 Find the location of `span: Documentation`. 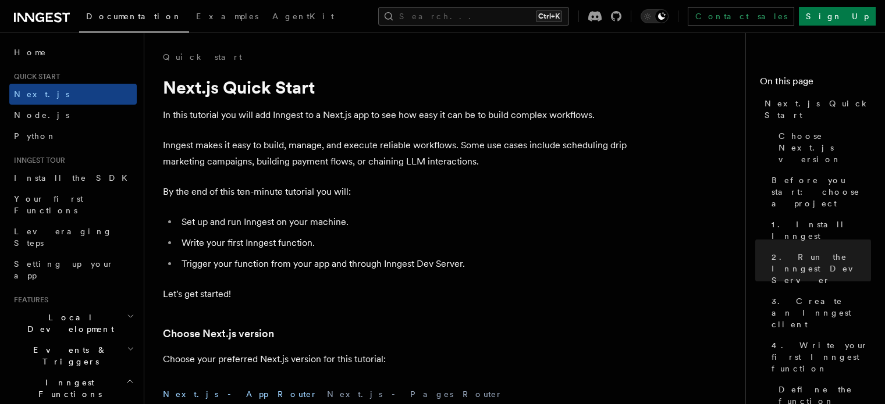

span: Documentation is located at coordinates (134, 16).